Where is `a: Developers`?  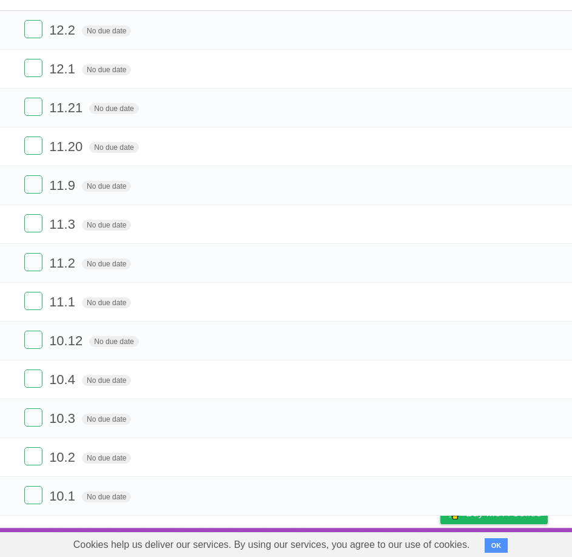 a: Developers is located at coordinates (343, 543).